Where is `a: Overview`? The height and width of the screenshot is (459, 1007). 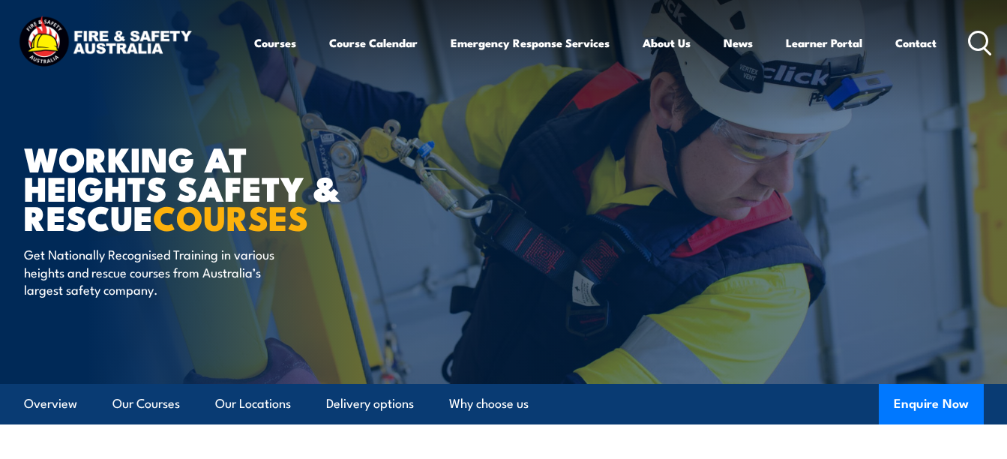 a: Overview is located at coordinates (50, 403).